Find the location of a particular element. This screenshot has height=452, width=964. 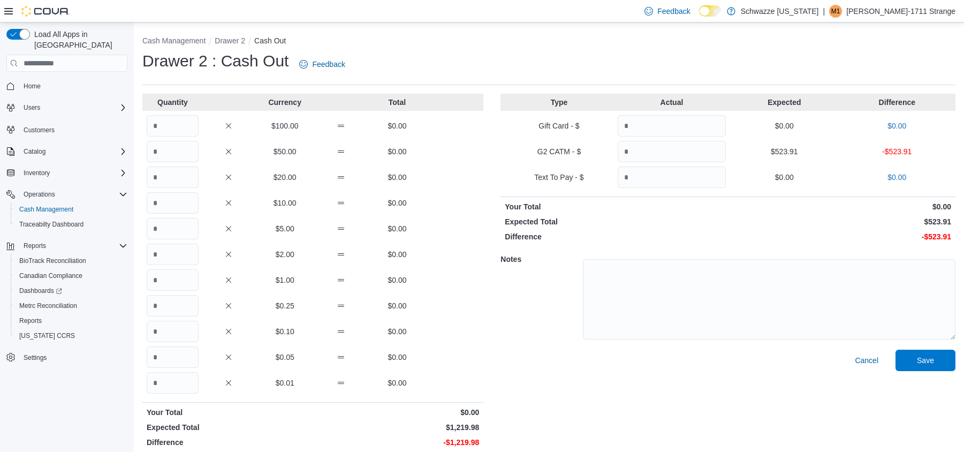

span: Save is located at coordinates (926, 360).